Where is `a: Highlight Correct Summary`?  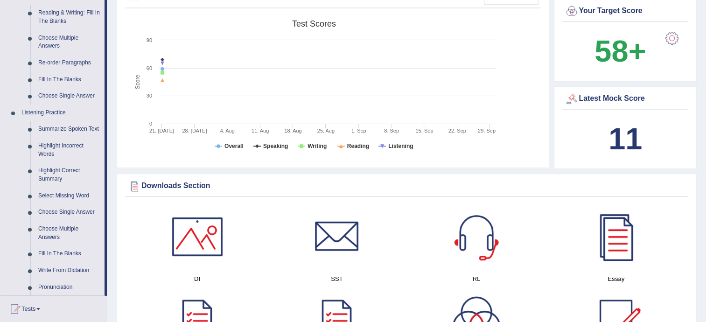 a: Highlight Correct Summary is located at coordinates (69, 175).